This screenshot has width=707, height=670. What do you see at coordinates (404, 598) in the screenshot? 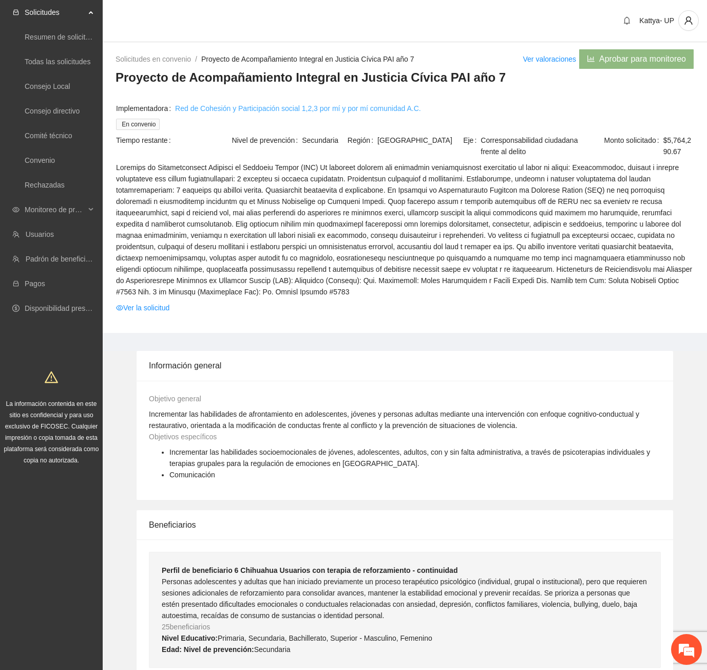
I see `span: Personas adolescentes y adultas que han iniciado previamente un proceso terapéutico psicológico (...` at bounding box center [404, 598].